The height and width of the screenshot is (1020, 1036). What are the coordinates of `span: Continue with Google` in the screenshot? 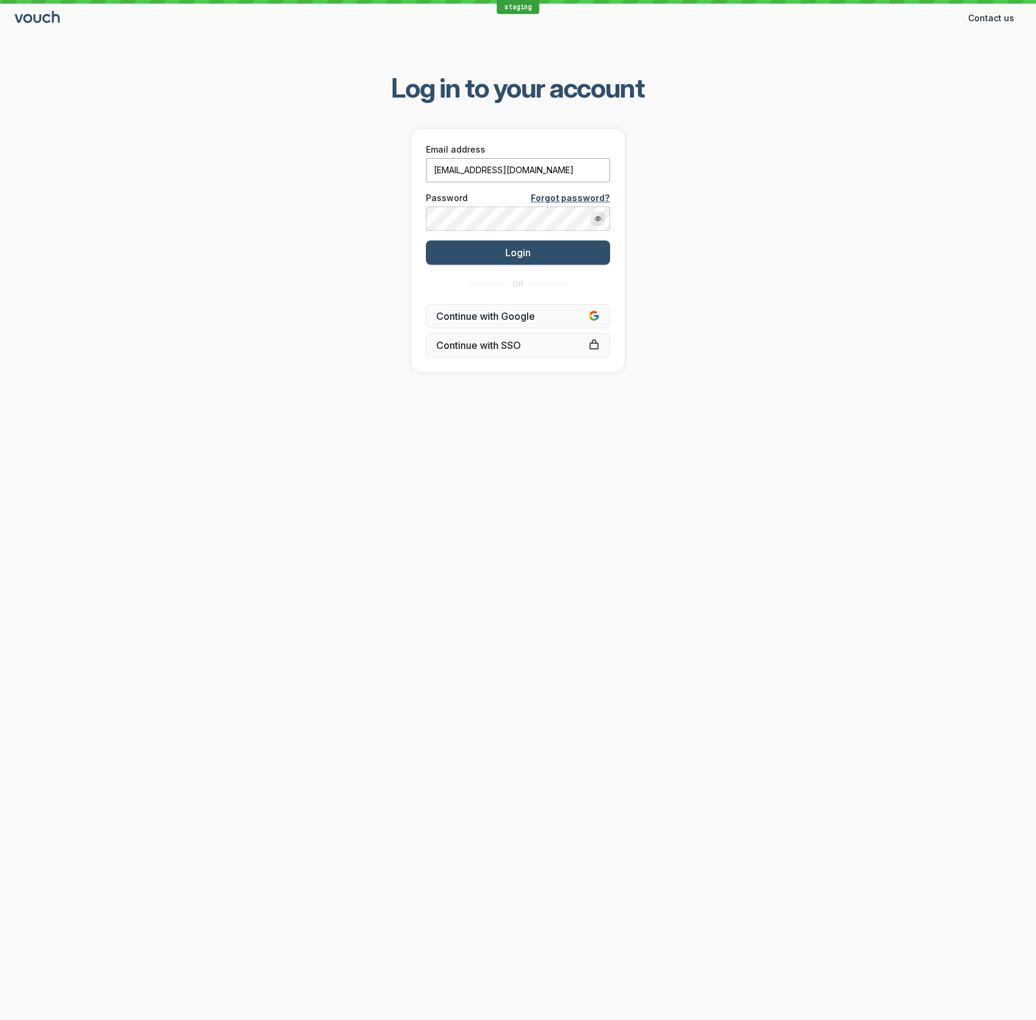 It's located at (518, 316).